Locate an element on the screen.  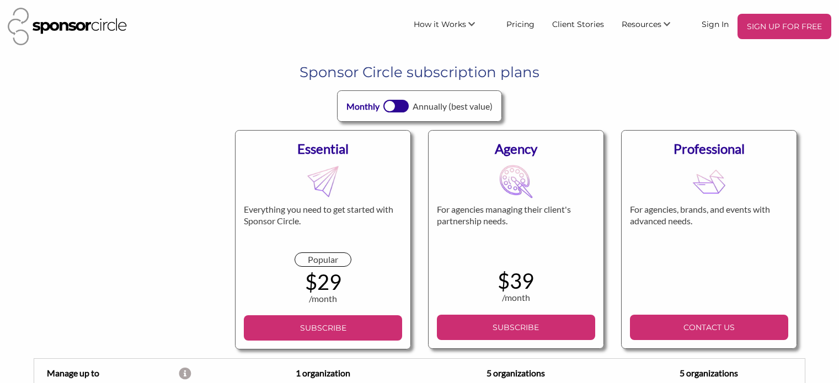
span: Resources is located at coordinates (641, 24).